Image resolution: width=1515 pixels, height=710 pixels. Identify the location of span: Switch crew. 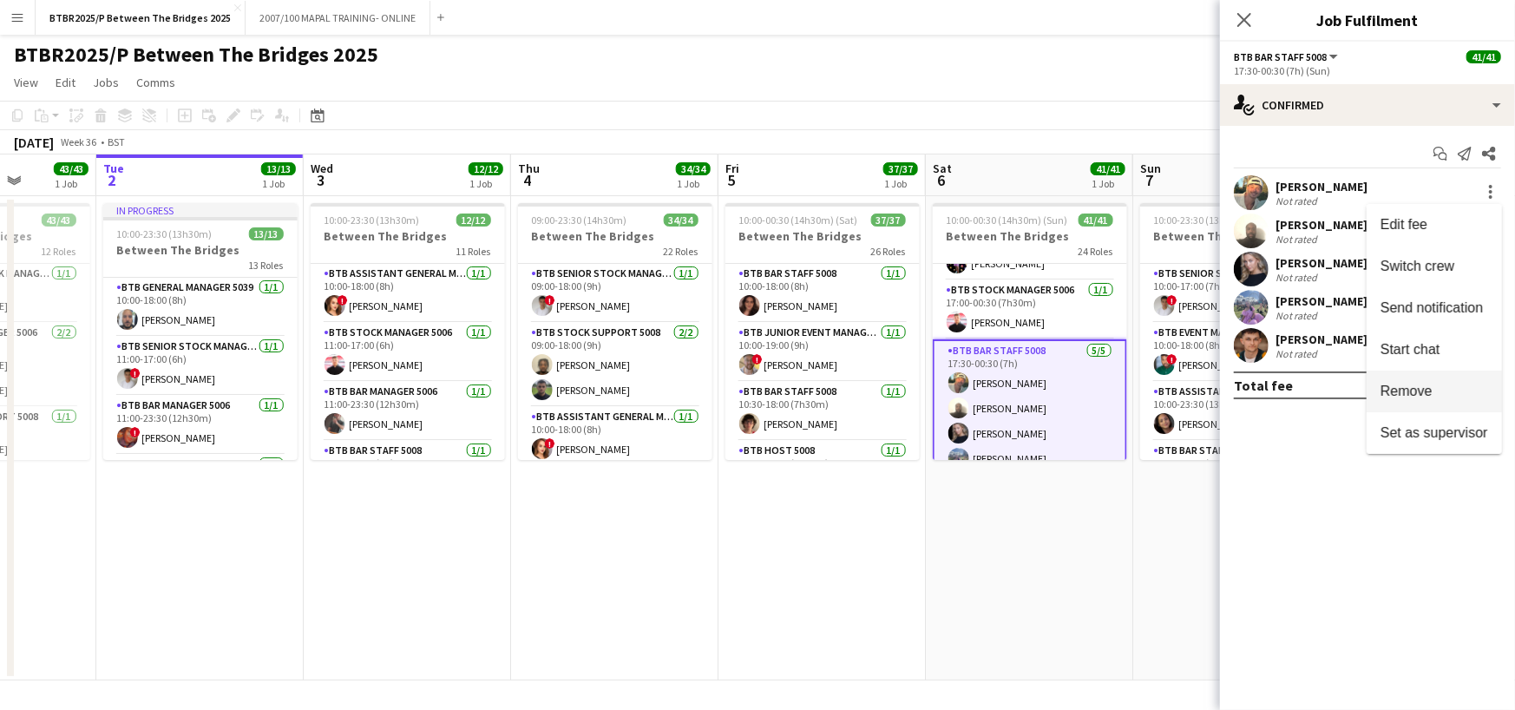
(1417, 265).